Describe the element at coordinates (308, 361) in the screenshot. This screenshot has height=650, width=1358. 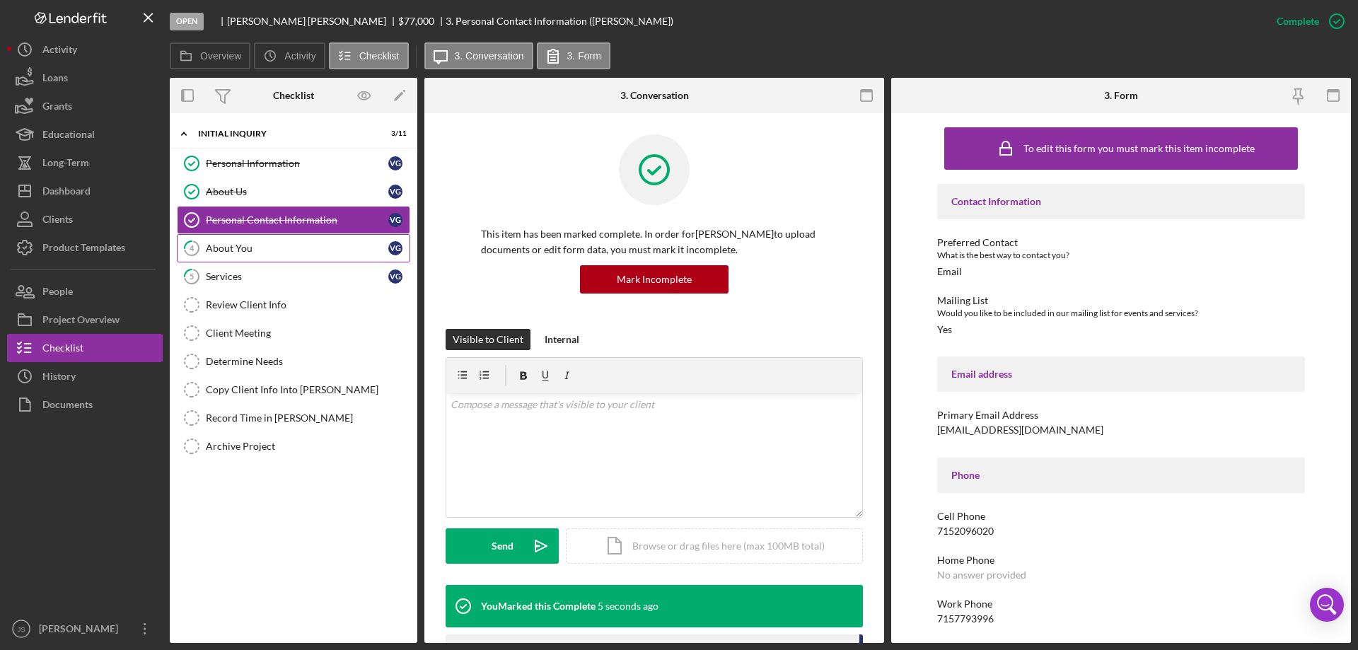
I see `div: Determine Needs` at that location.